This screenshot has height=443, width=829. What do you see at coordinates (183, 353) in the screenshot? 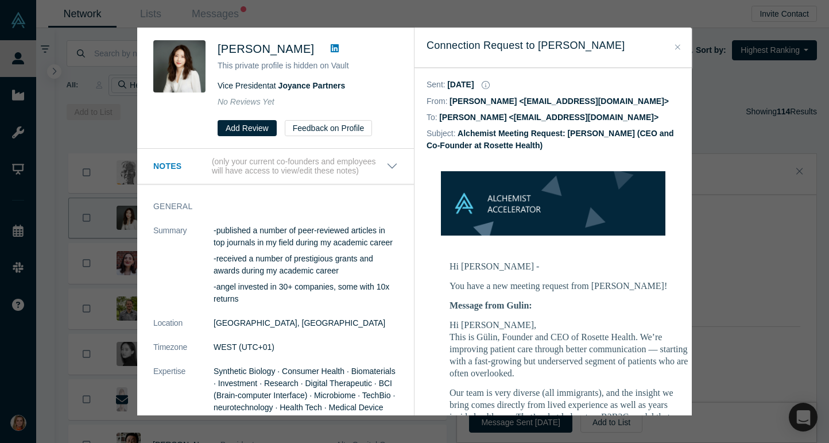
I see `dt: Timezone` at bounding box center [183, 353].